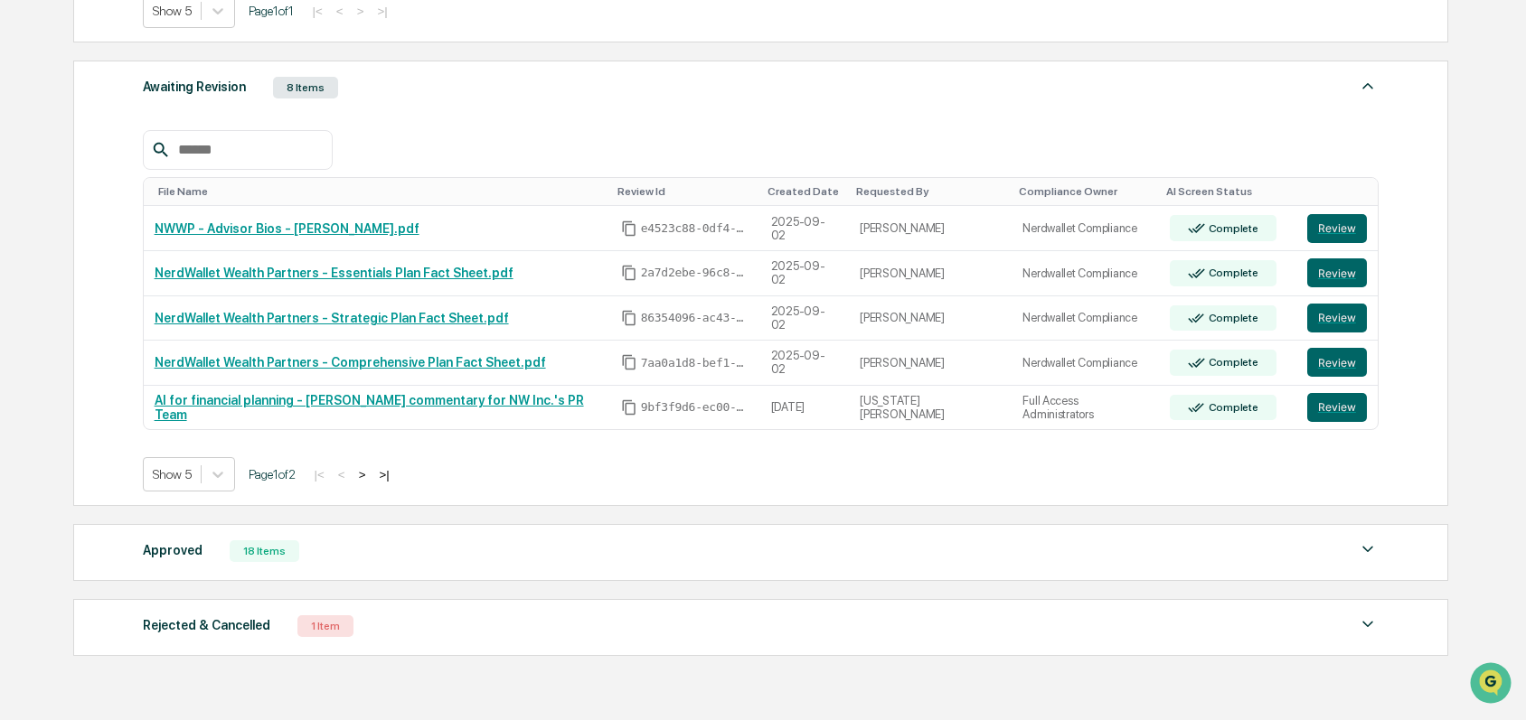 This screenshot has height=720, width=1526. Describe the element at coordinates (75, 271) in the screenshot. I see `span: Data Lookup` at that location.